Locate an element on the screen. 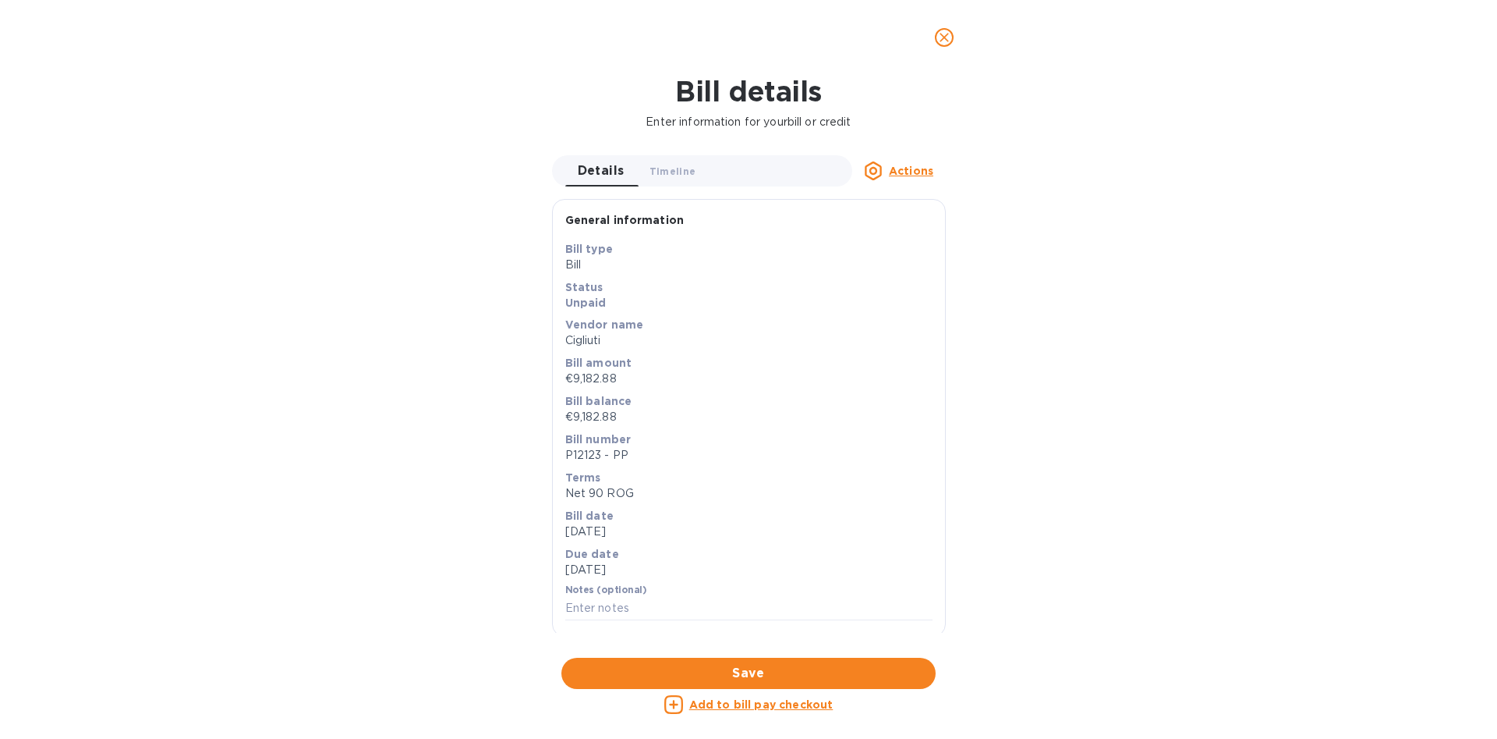 This screenshot has width=1497, height=739. p: Unpaid is located at coordinates (749, 303).